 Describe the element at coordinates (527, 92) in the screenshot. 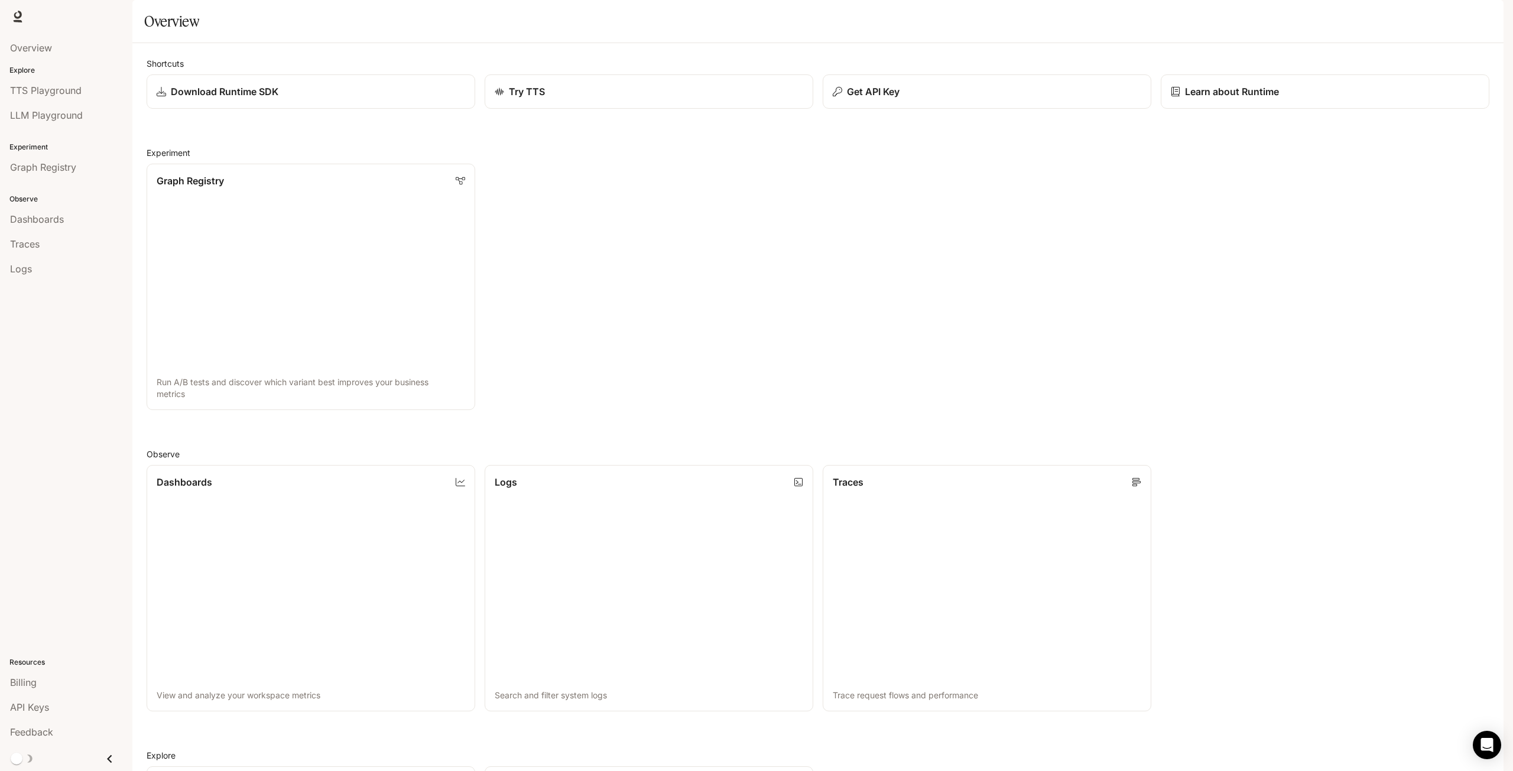

I see `p: Try TTS` at that location.